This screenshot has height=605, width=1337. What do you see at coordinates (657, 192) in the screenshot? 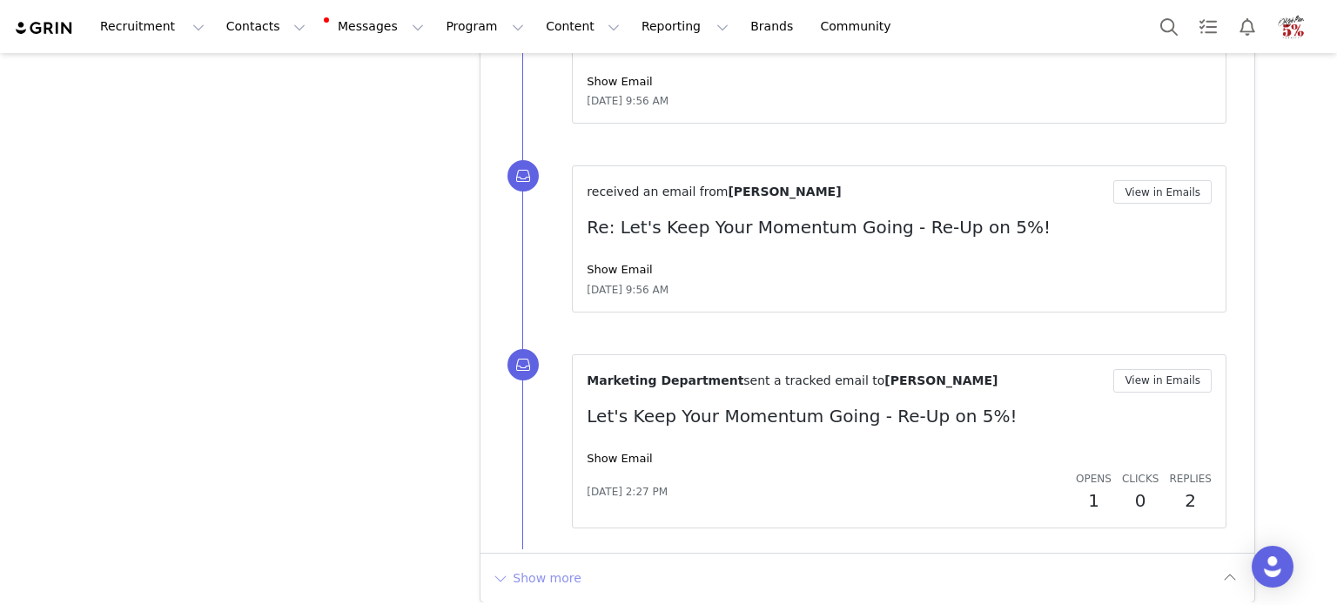
I see `span: received an email from` at bounding box center [657, 192].